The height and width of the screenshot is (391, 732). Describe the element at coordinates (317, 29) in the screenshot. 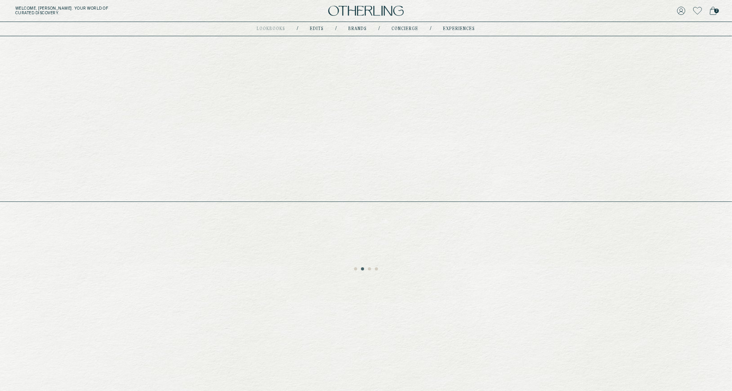

I see `a: Edits` at that location.